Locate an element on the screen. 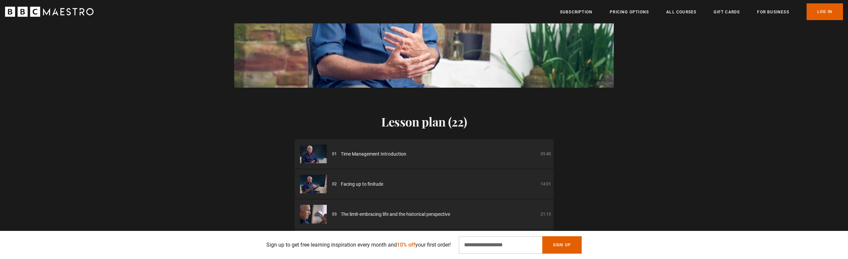 This screenshot has height=259, width=848. a: BBC Maestro is located at coordinates (49, 12).